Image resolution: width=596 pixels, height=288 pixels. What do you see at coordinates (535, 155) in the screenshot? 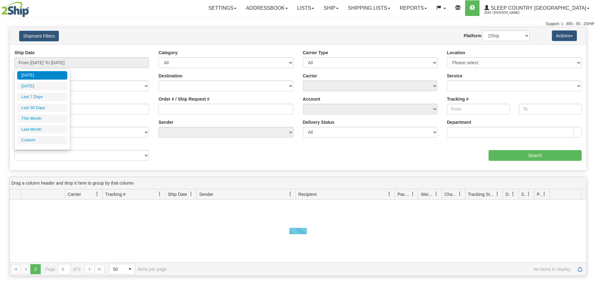
I see `input: Search` at bounding box center [535, 155].